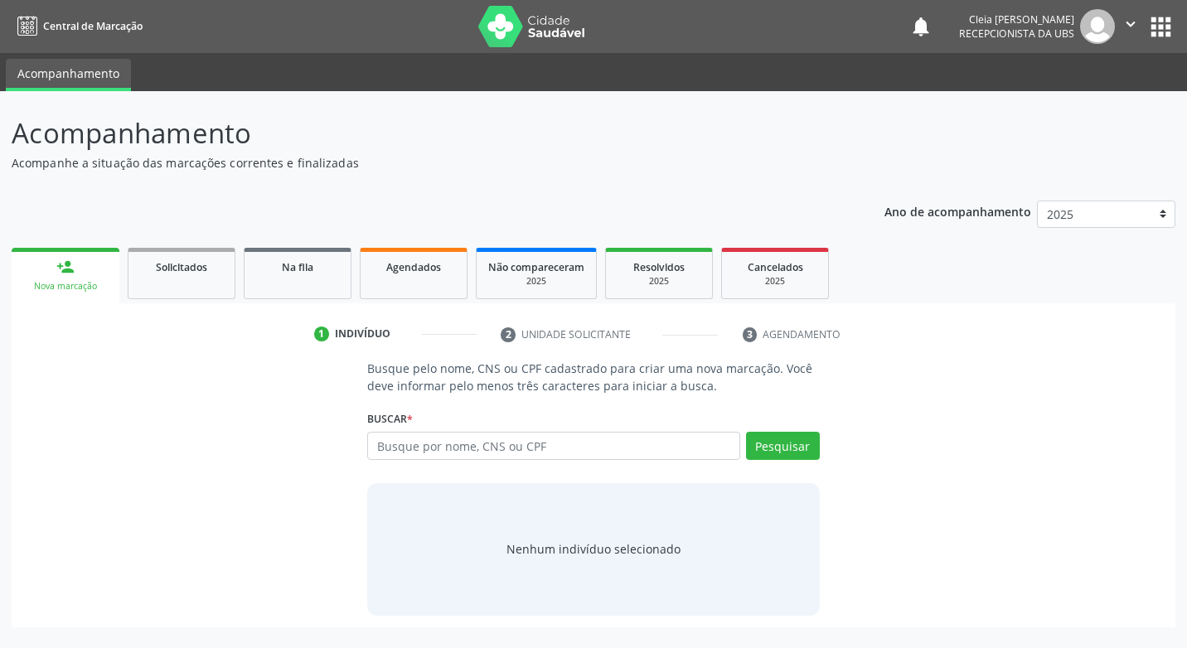 This screenshot has width=1187, height=648. What do you see at coordinates (593, 377) in the screenshot?
I see `p: Busque pelo nome, CNS ou CPF cadastrado para criar uma nova marcação. Você deve informar pelo men...` at bounding box center [593, 377].